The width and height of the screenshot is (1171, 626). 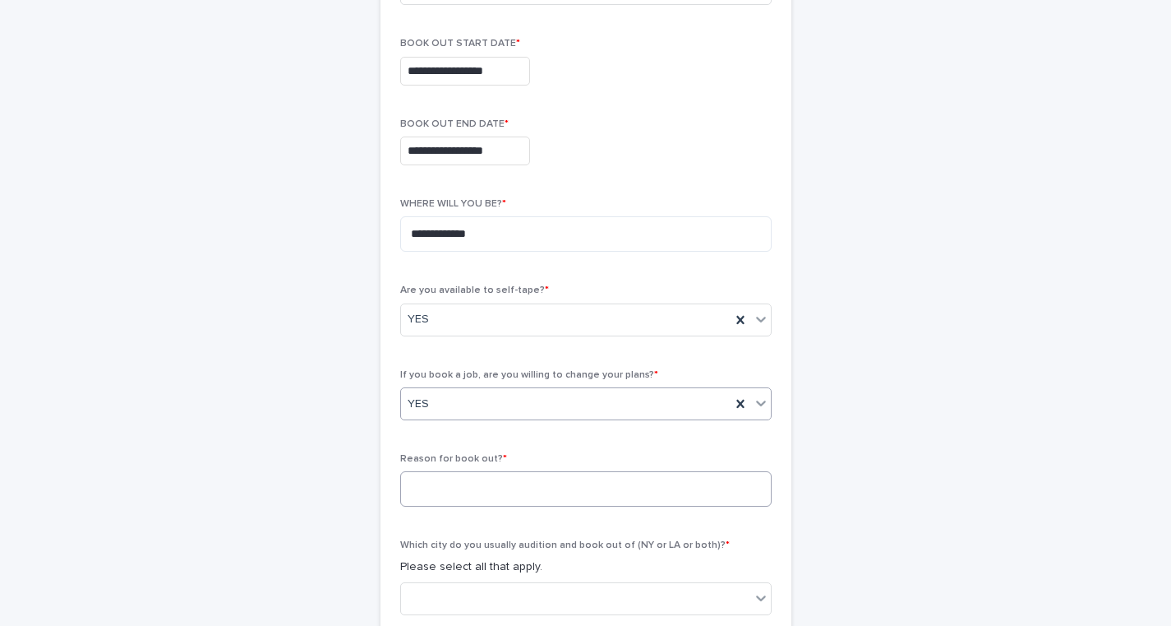 What do you see at coordinates (454, 459) in the screenshot?
I see `span: Reason for book out?` at bounding box center [454, 459].